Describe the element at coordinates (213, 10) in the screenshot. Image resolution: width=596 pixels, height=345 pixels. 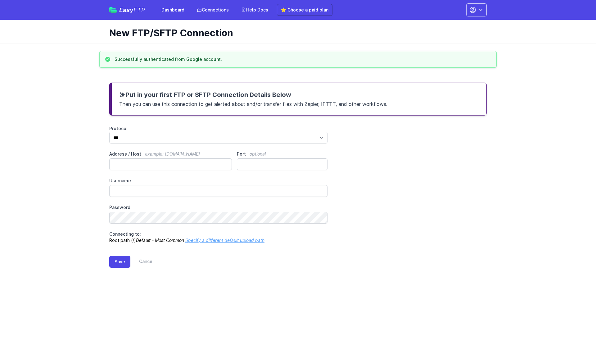
I see `a: Connections` at that location.